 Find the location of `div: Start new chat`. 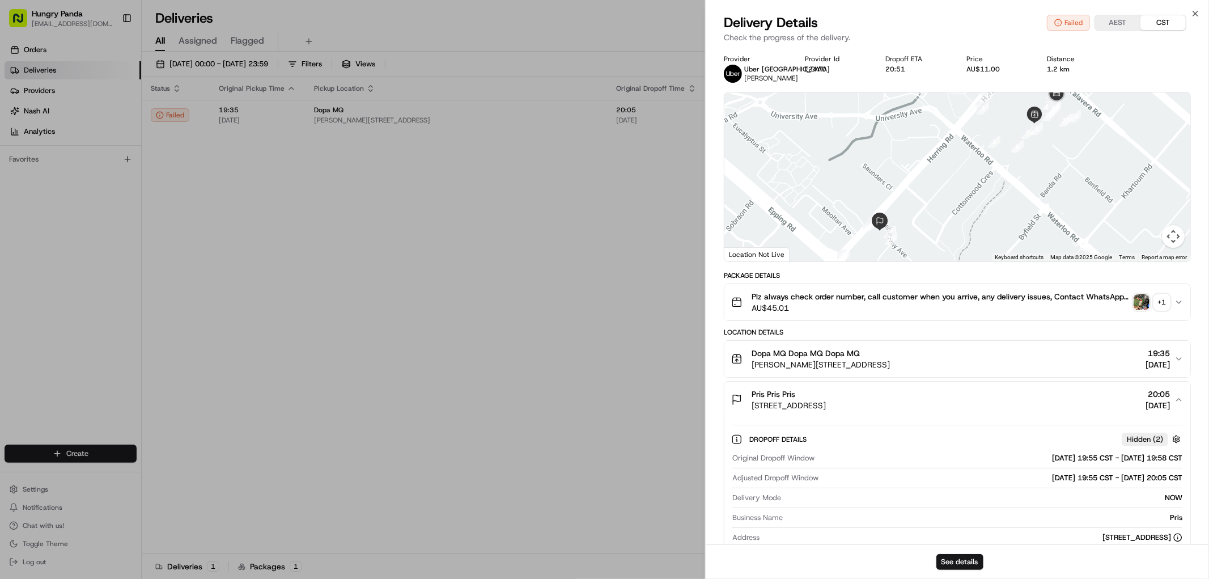

div: Start new chat is located at coordinates (118, 114).